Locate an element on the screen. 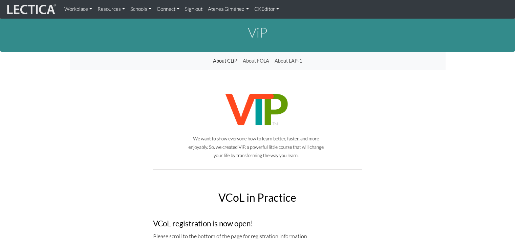  a: CKEditor is located at coordinates (266, 9).